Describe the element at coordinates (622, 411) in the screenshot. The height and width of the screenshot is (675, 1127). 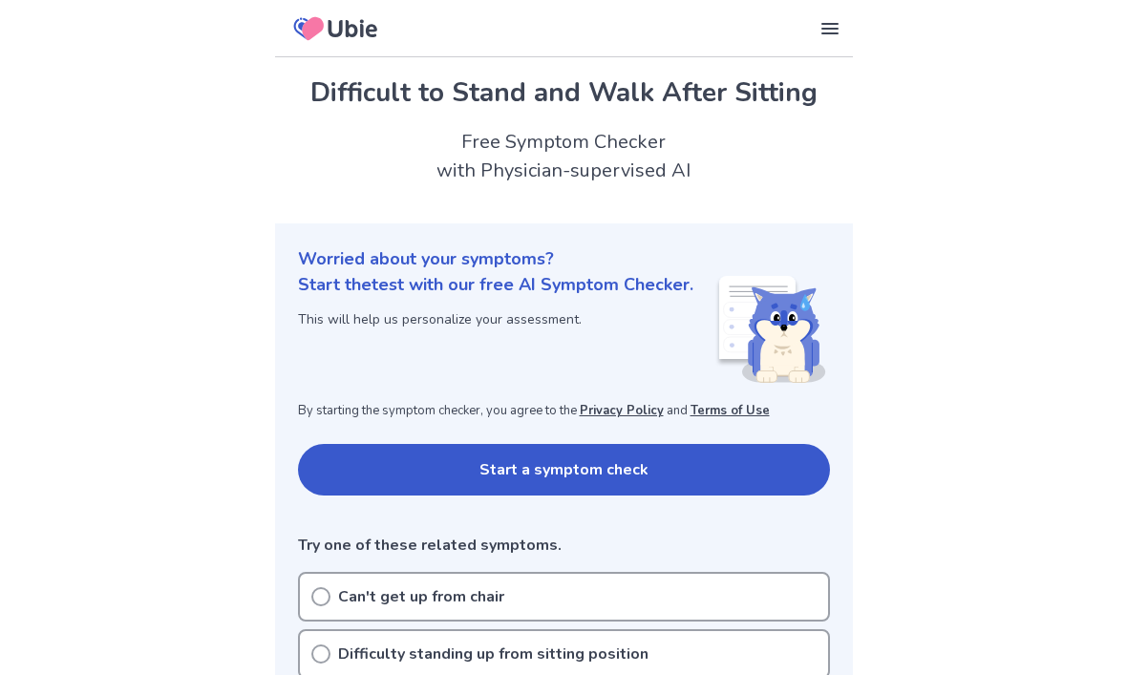
I see `a: Privacy Policy` at that location.